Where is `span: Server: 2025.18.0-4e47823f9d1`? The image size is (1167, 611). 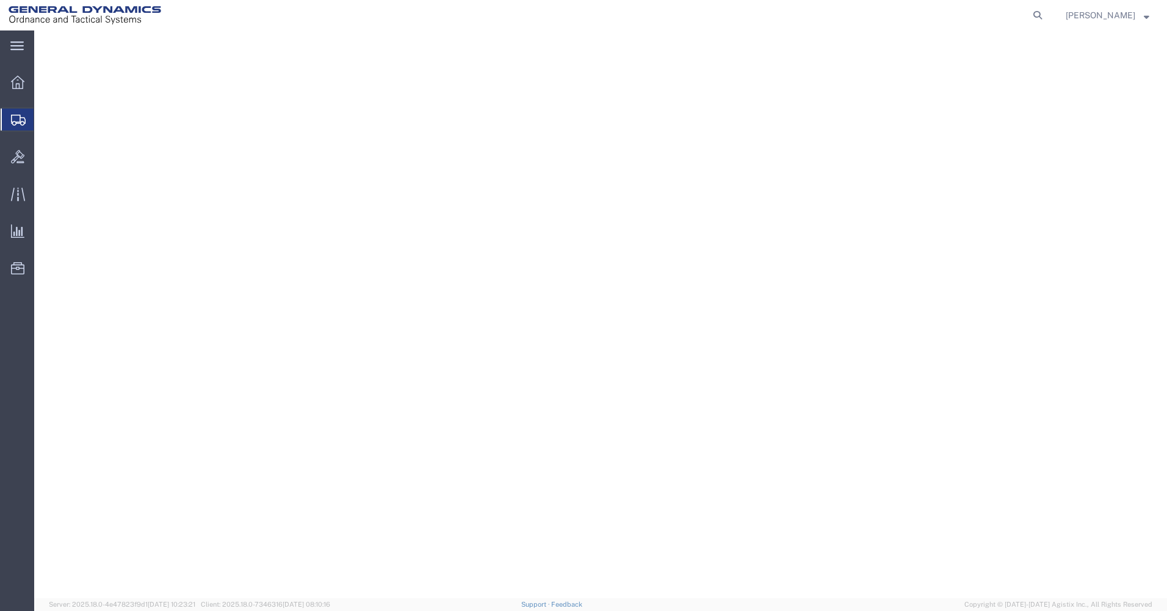 span: Server: 2025.18.0-4e47823f9d1 is located at coordinates (122, 605).